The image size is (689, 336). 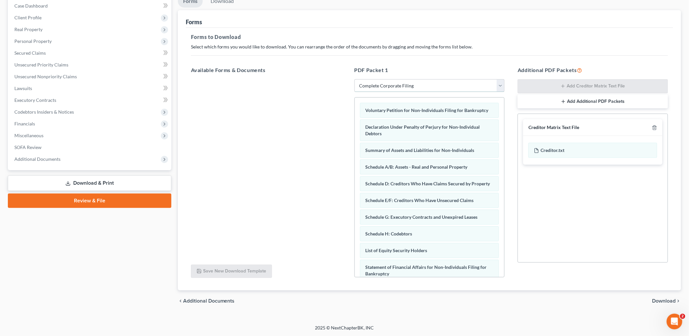 I want to click on a: Unsecured Nonpriority Claims, so click(x=90, y=77).